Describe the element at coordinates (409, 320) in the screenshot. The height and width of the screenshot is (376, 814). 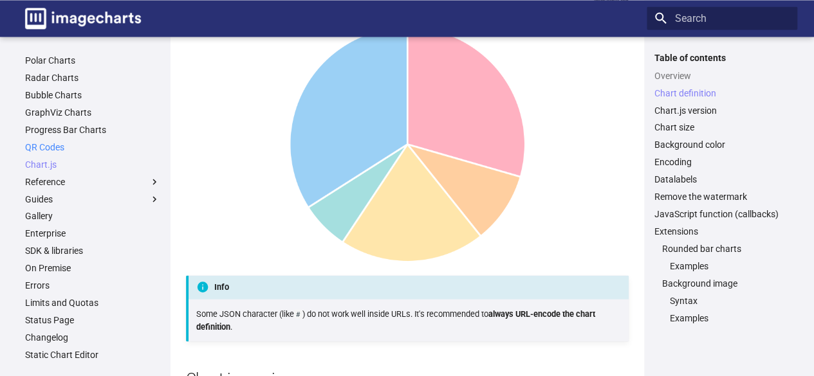
I see `p: Some JSON character (like ) do not work well inside URLs. It's recommended to .` at that location.